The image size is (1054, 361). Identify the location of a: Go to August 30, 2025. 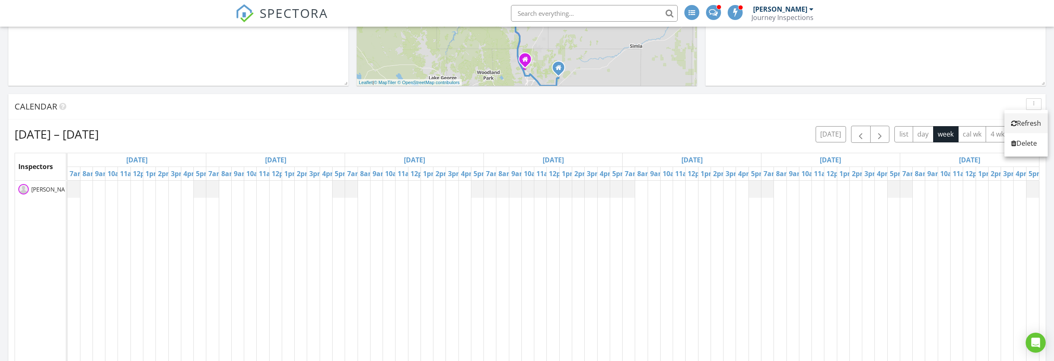
(414, 160).